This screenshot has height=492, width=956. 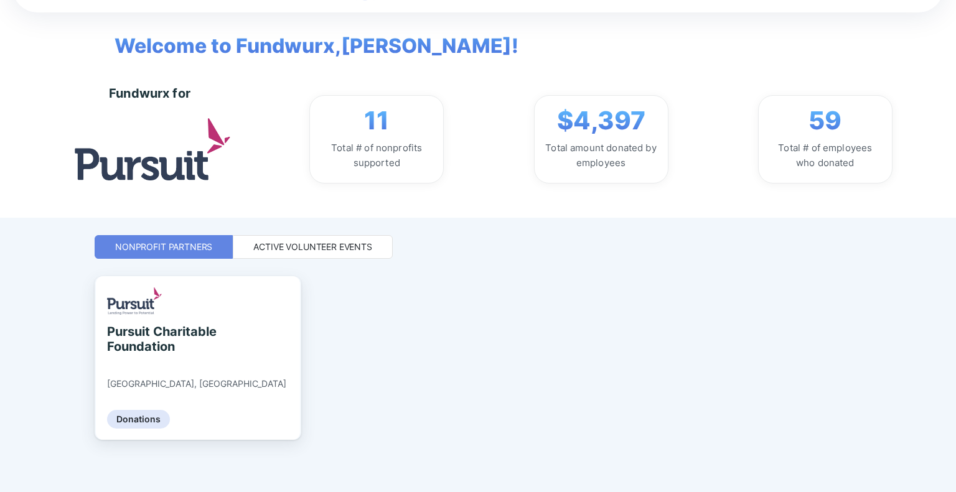 What do you see at coordinates (376, 156) in the screenshot?
I see `div: Total # of nonprofits supported` at bounding box center [376, 156].